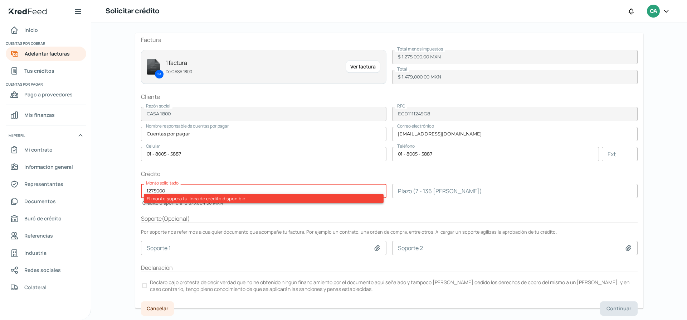 Image resolution: width=687 pixels, height=320 pixels. What do you see at coordinates (39, 71) in the screenshot?
I see `span: Tus créditos` at bounding box center [39, 71].